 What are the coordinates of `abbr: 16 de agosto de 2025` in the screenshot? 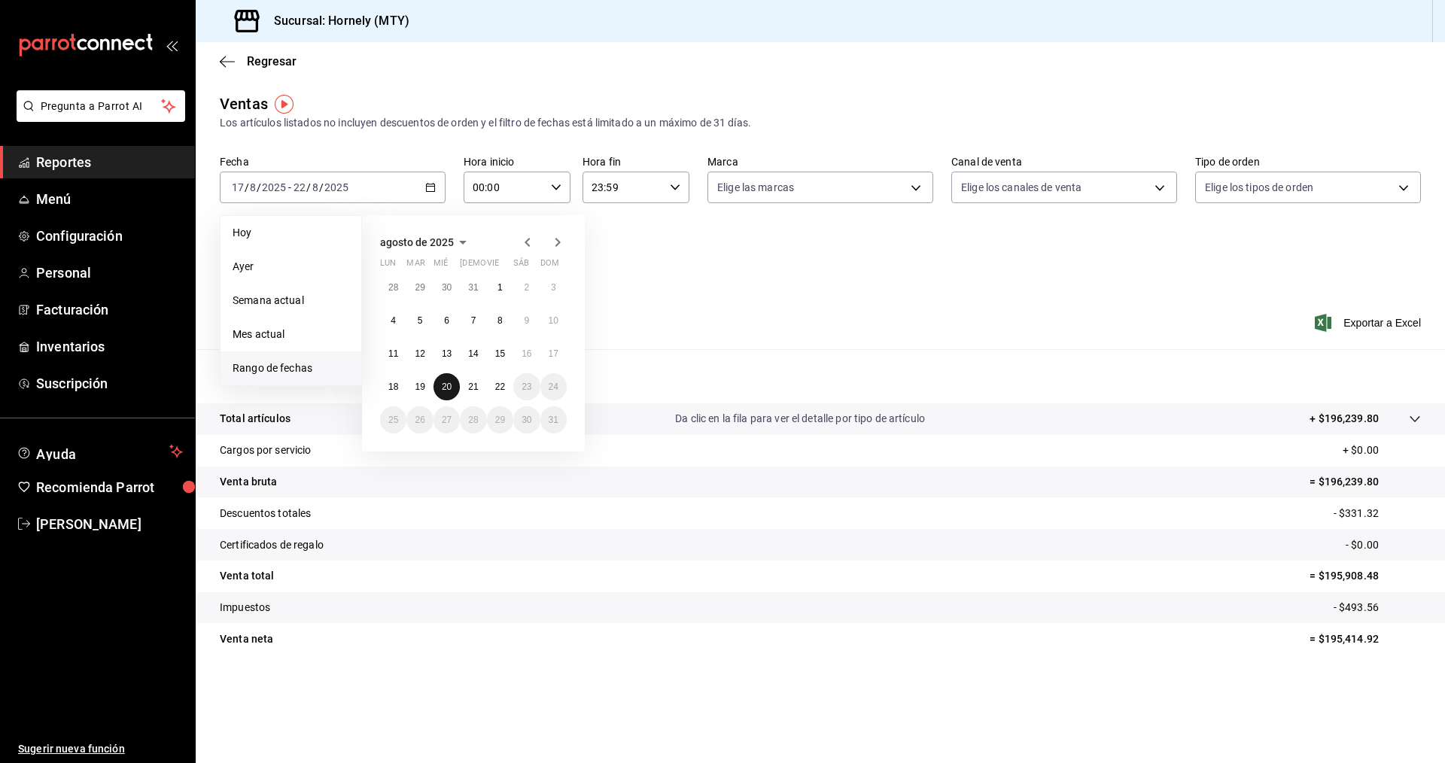 It's located at (526, 354).